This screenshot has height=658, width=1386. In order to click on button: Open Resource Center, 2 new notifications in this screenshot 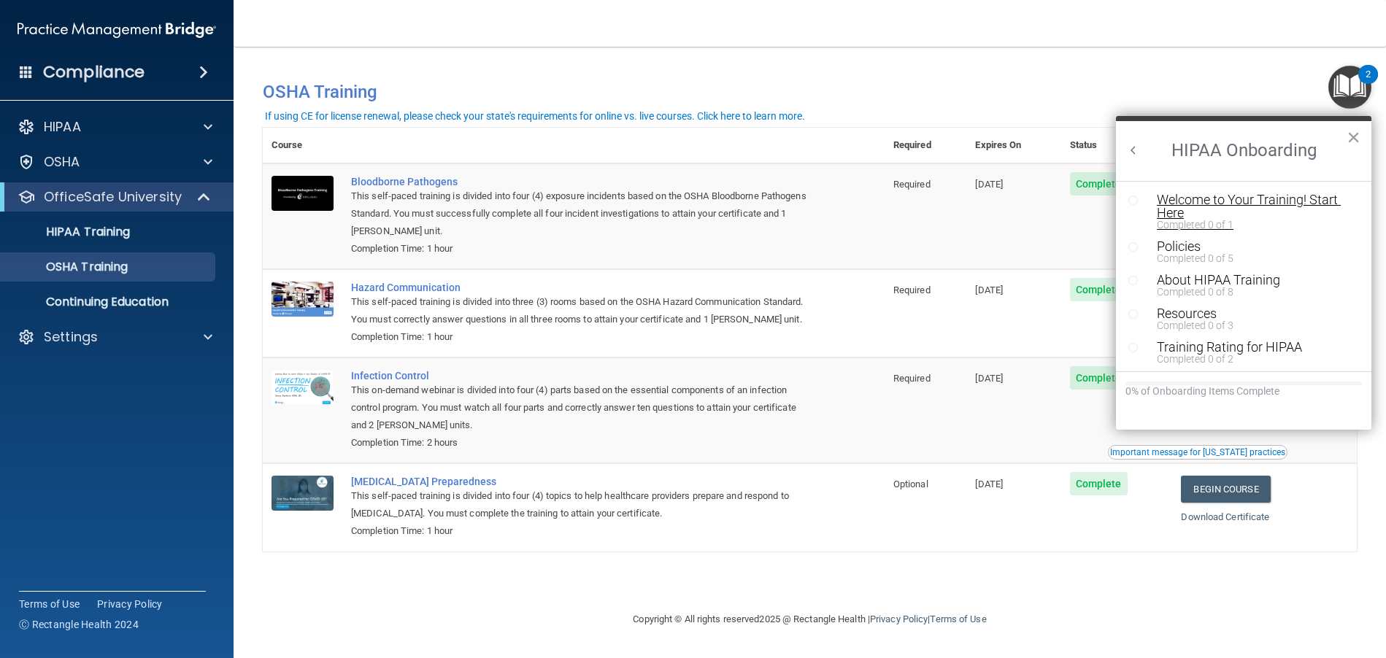, I will do `click(1350, 87)`.